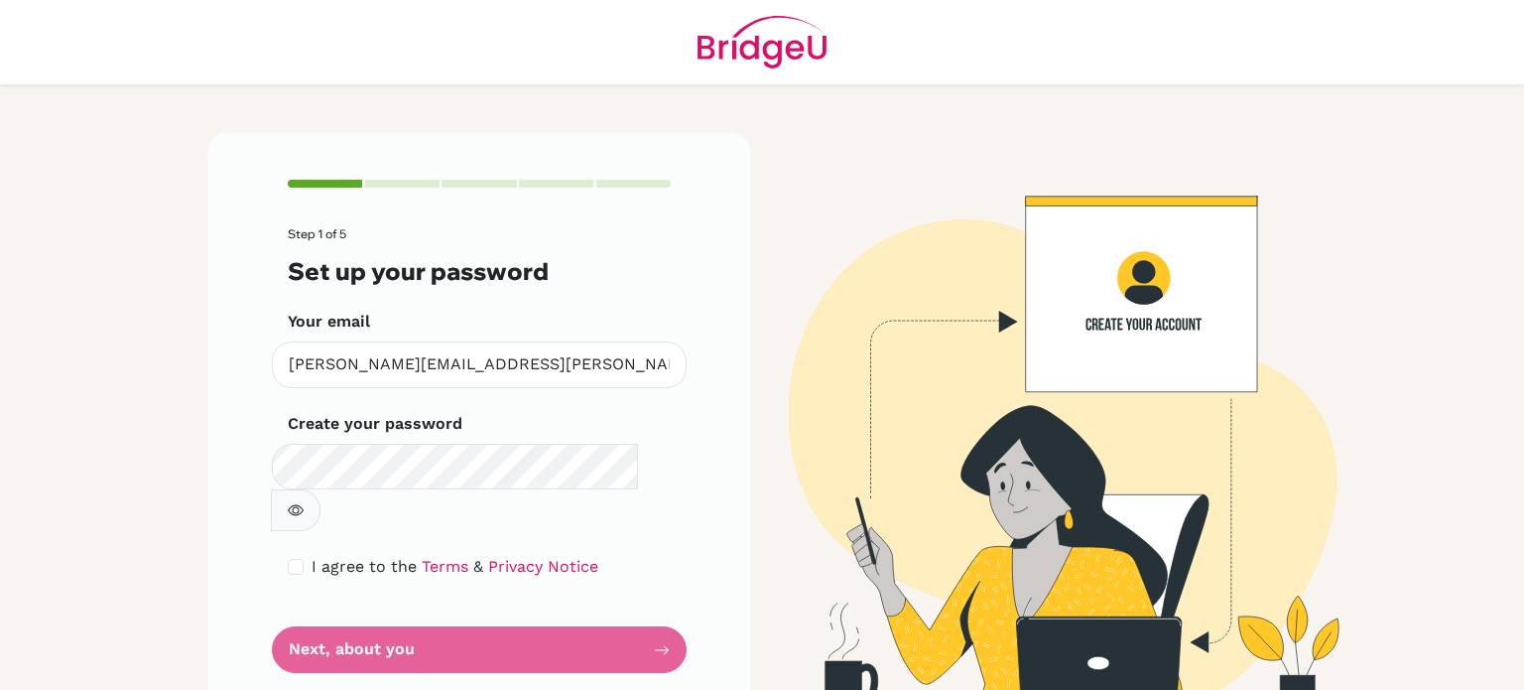  Describe the element at coordinates (328, 322) in the screenshot. I see `label: Your email` at that location.